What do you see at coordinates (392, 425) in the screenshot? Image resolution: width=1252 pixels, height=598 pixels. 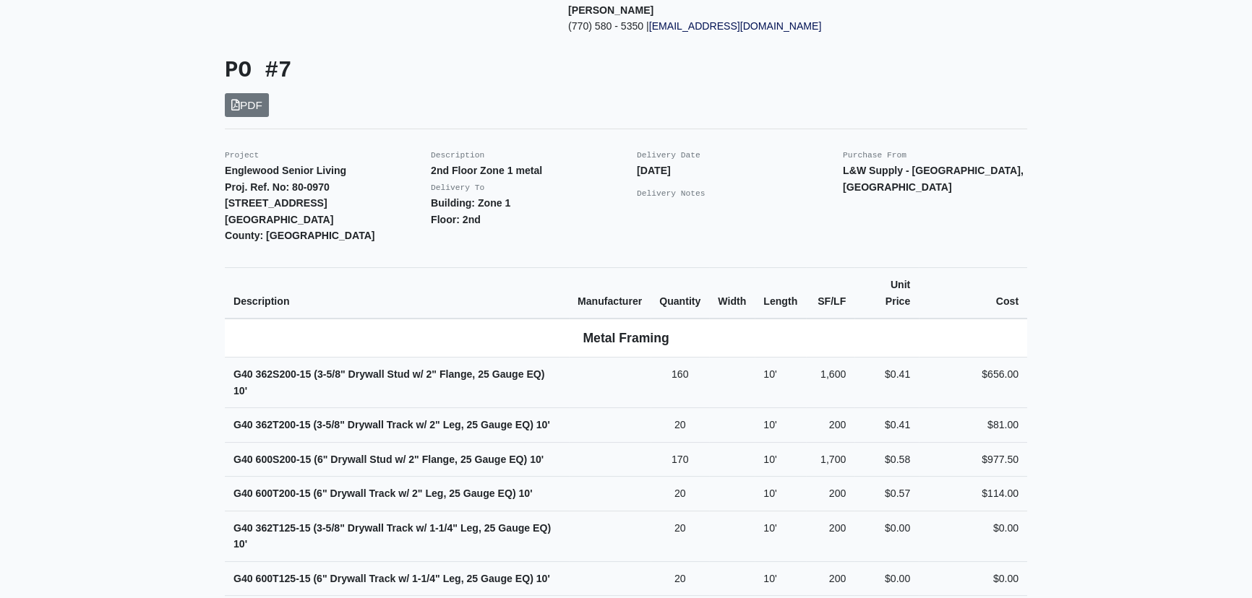 I see `strong: G40 362T200-15 (3-5/8" Drywall Track w/ 2" Leg, 25 Gauge EQ)` at bounding box center [392, 425].